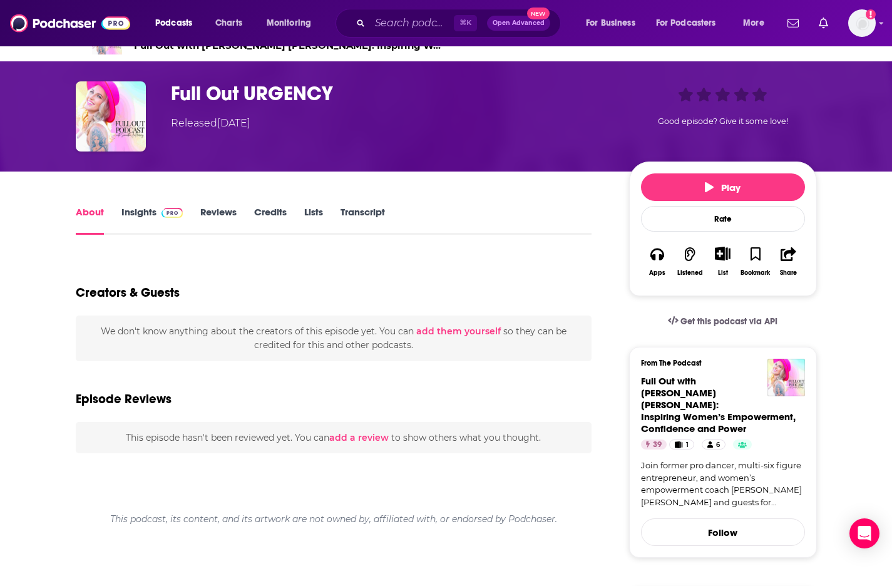 This screenshot has width=892, height=586. Describe the element at coordinates (864, 533) in the screenshot. I see `div: Open Intercom Messenger` at that location.